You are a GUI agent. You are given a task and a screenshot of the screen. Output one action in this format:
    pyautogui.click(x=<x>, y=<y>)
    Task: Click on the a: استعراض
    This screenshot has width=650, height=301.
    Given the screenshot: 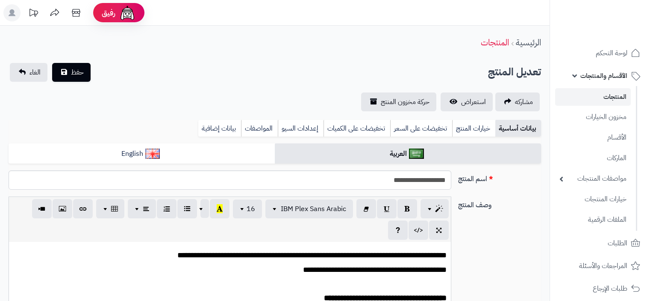 What is the action you would take?
    pyautogui.click(x=467, y=102)
    